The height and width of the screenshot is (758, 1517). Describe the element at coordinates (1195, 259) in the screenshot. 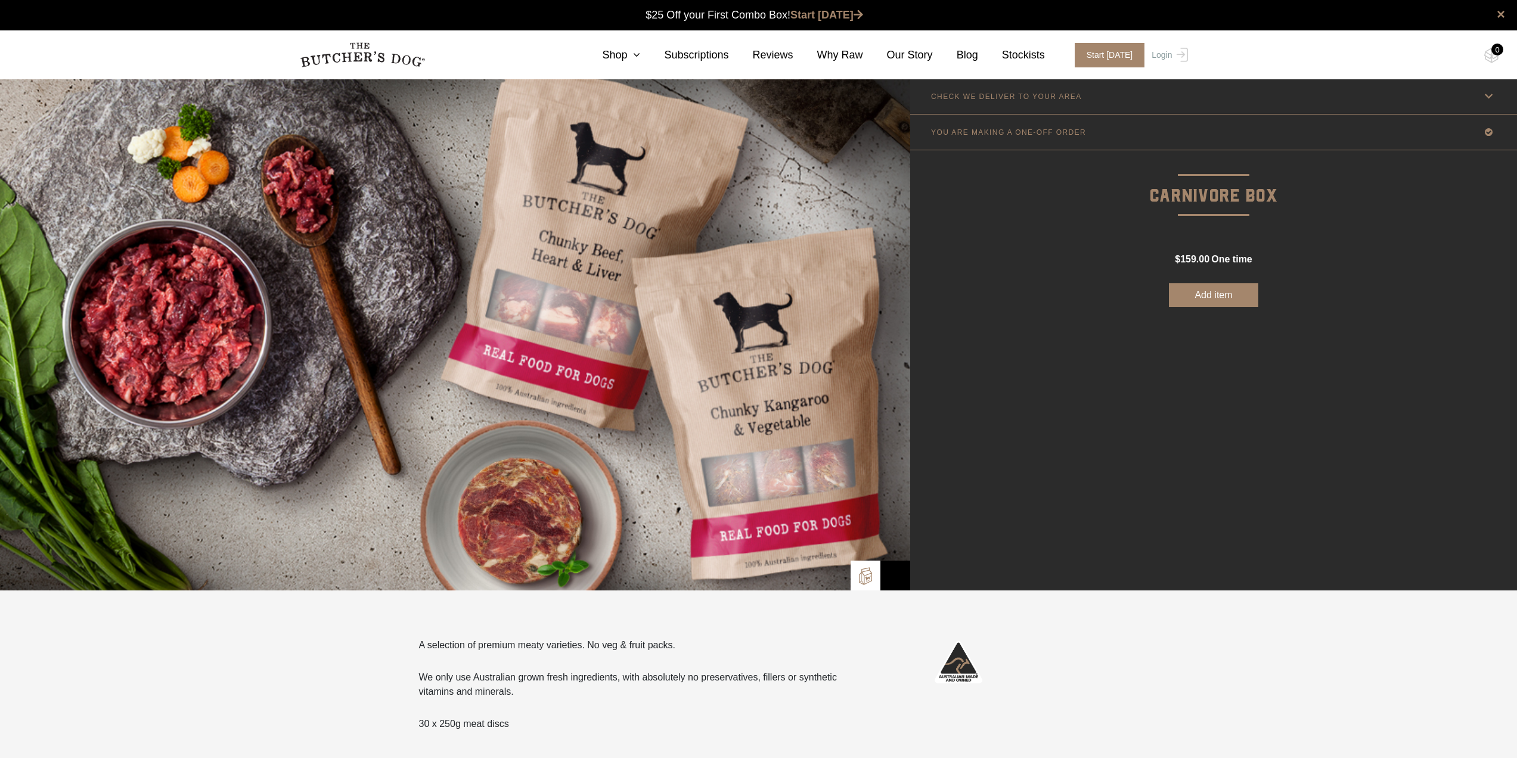

I see `span: 159.00` at that location.